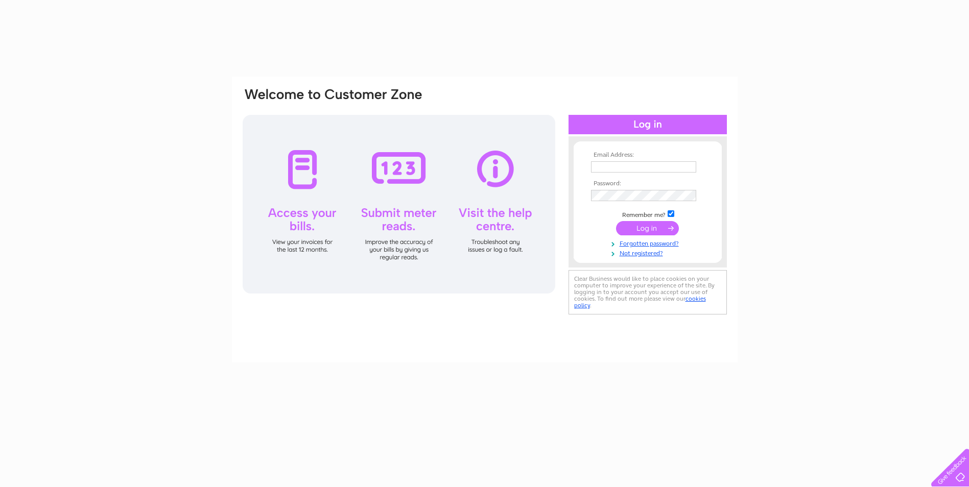  I want to click on a: Not registered?, so click(649, 252).